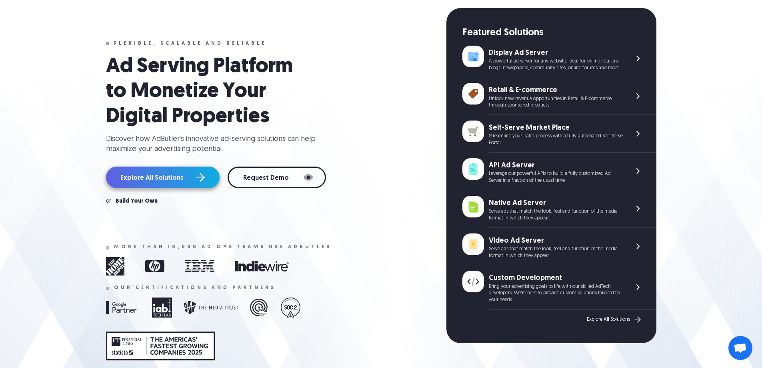  I want to click on div: Bring your advertising goals to life with our skilled AdTech developers. We're here to provide cu..., so click(556, 293).